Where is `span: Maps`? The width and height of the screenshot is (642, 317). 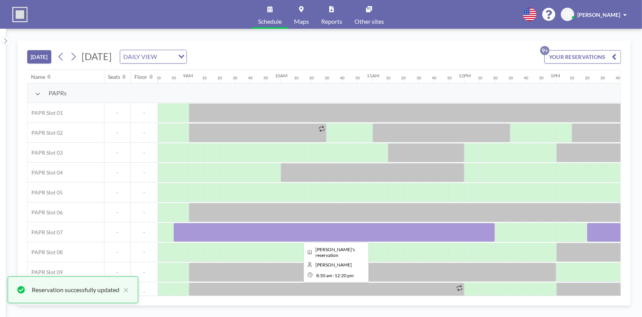
span: Maps is located at coordinates (301, 21).